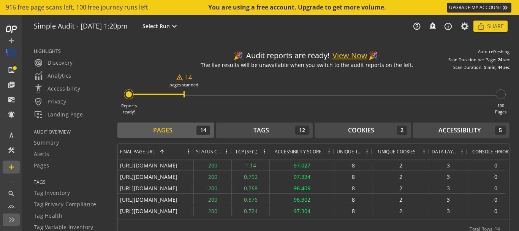  Describe the element at coordinates (495, 26) in the screenshot. I see `span: Share` at that location.